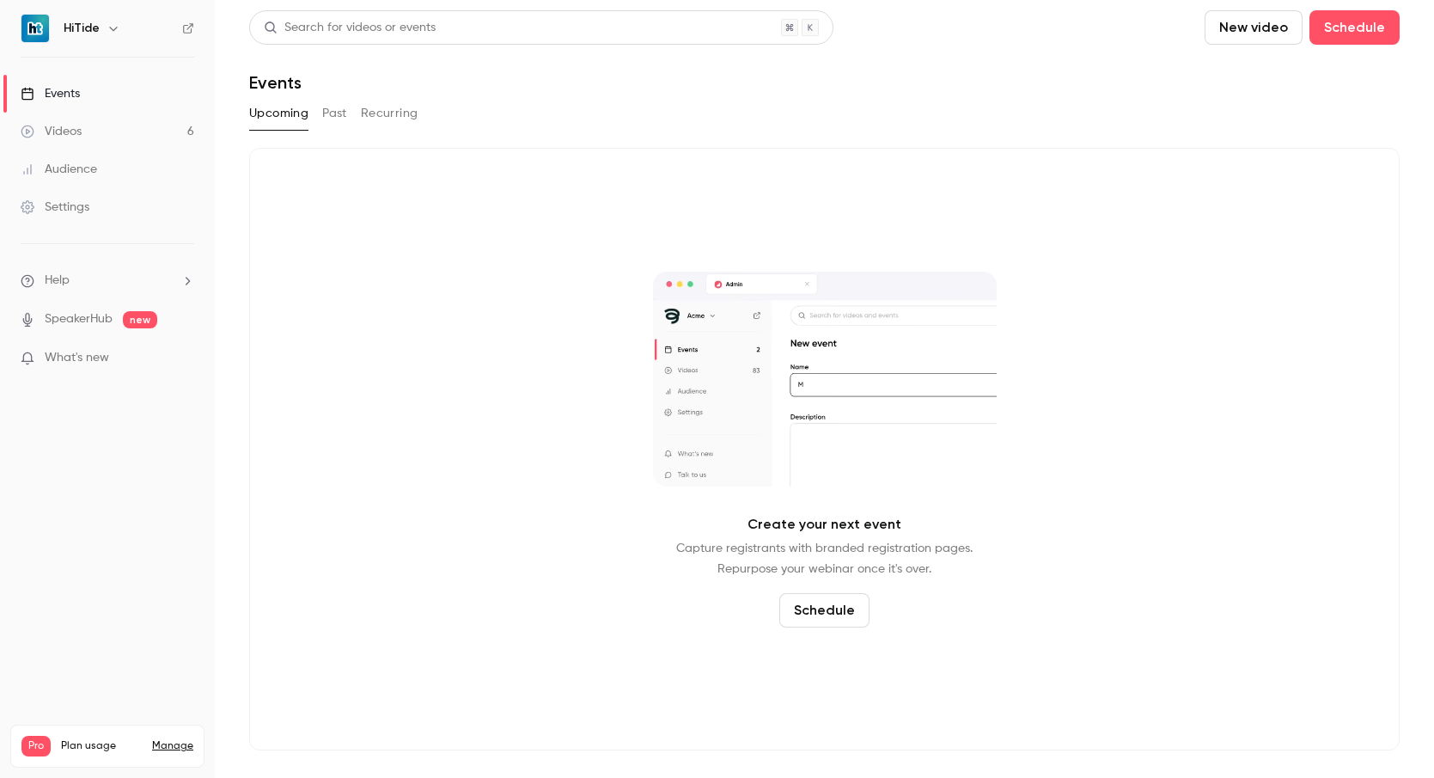 This screenshot has height=778, width=1434. I want to click on span: Help, so click(57, 280).